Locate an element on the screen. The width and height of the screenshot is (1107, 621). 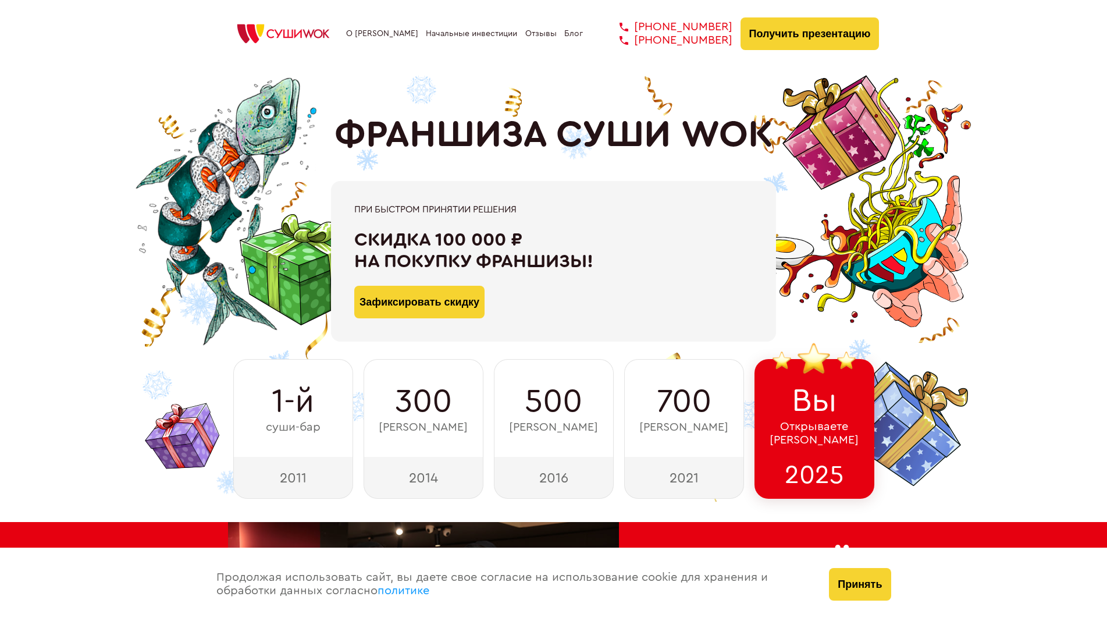
span: 1-й is located at coordinates (293, 401).